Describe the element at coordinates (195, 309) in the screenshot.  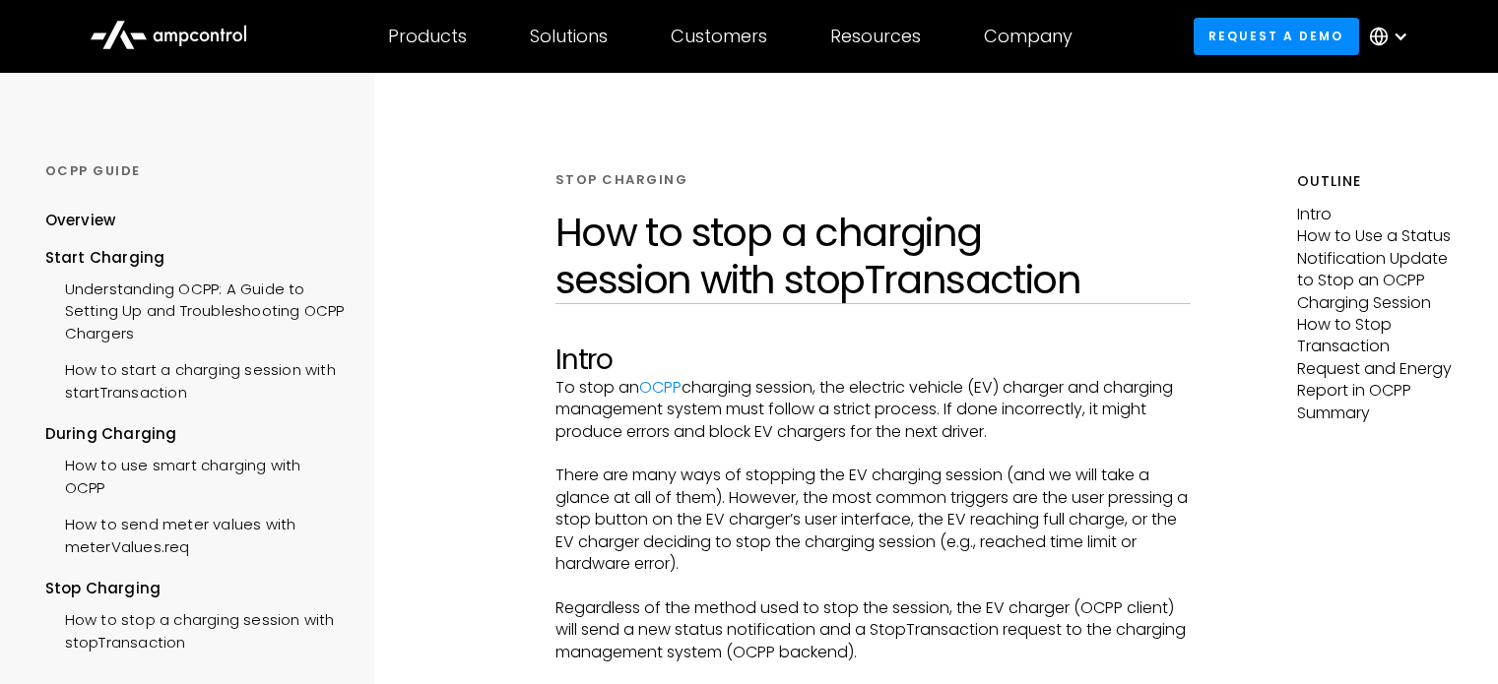
I see `a: Understanding OCPP: A Guide to Setting Up and Troubleshooting OCPP Chargers` at that location.